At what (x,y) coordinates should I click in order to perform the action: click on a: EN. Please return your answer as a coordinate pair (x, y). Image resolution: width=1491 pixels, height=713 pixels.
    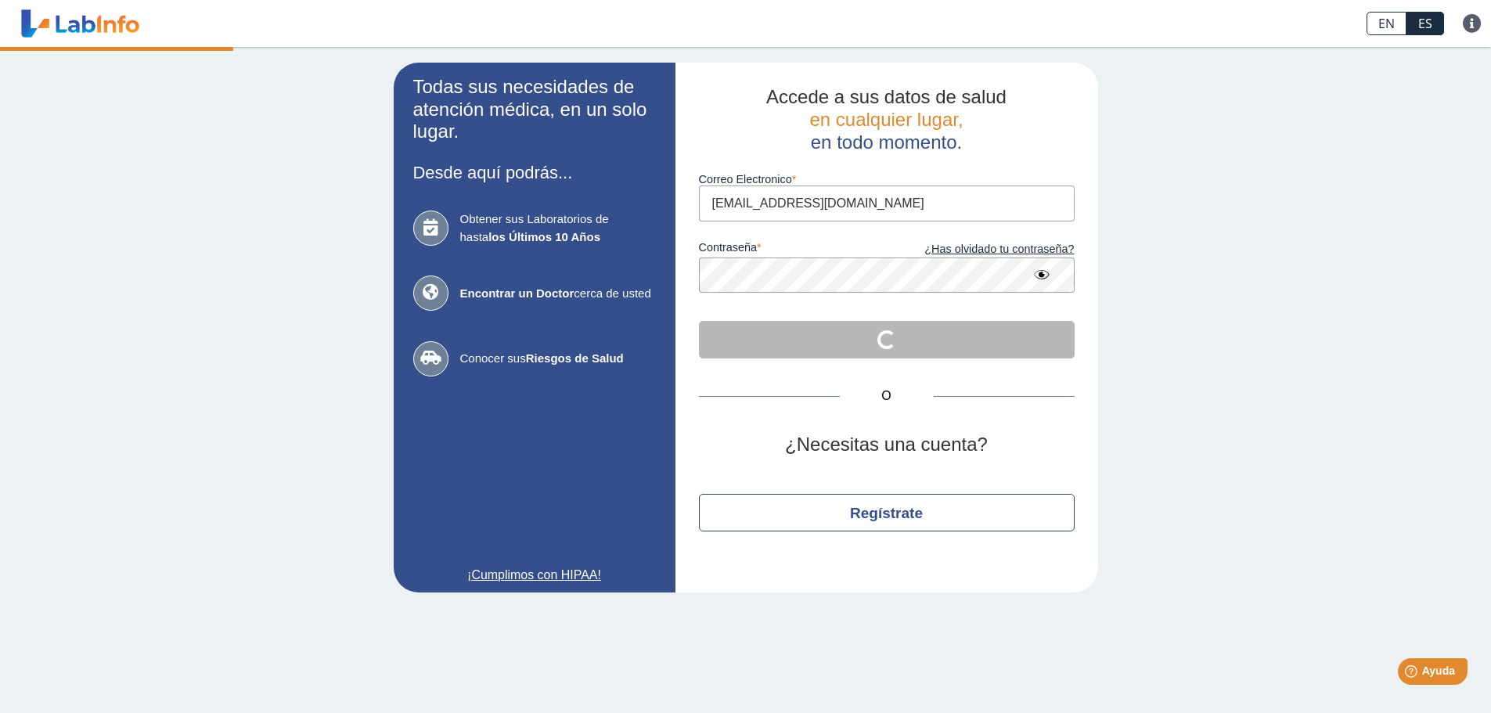
    Looking at the image, I should click on (1386, 23).